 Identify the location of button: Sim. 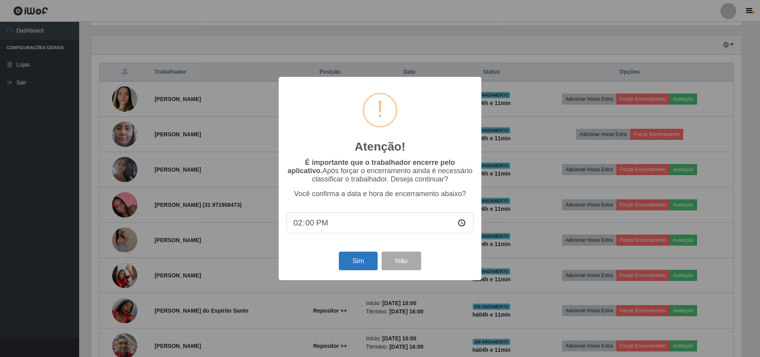
(358, 260).